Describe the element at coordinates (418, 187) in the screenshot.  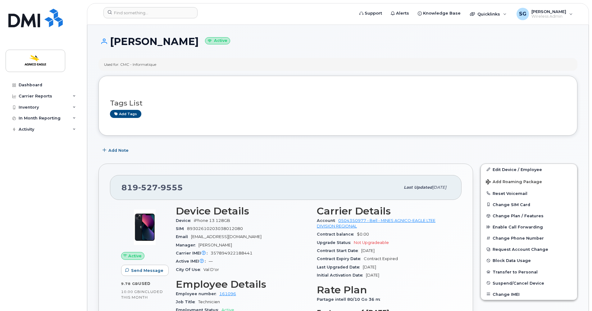
I see `span: Last updated` at that location.